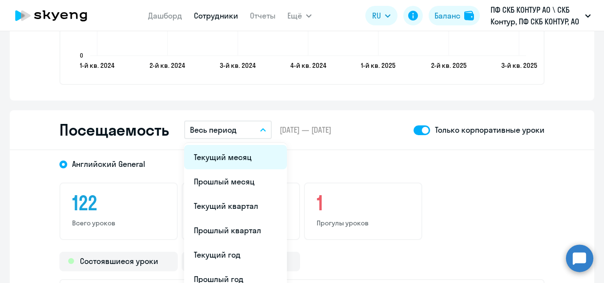 This screenshot has height=283, width=604. What do you see at coordinates (295, 16) in the screenshot?
I see `span: Ещё` at bounding box center [295, 16].